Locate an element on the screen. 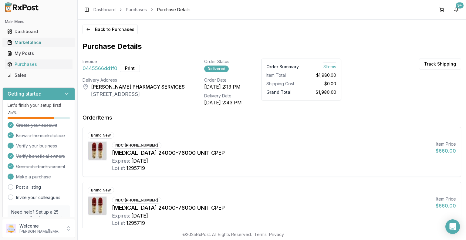 The image size is (466, 240). h2: Main Menu is located at coordinates (39, 22).